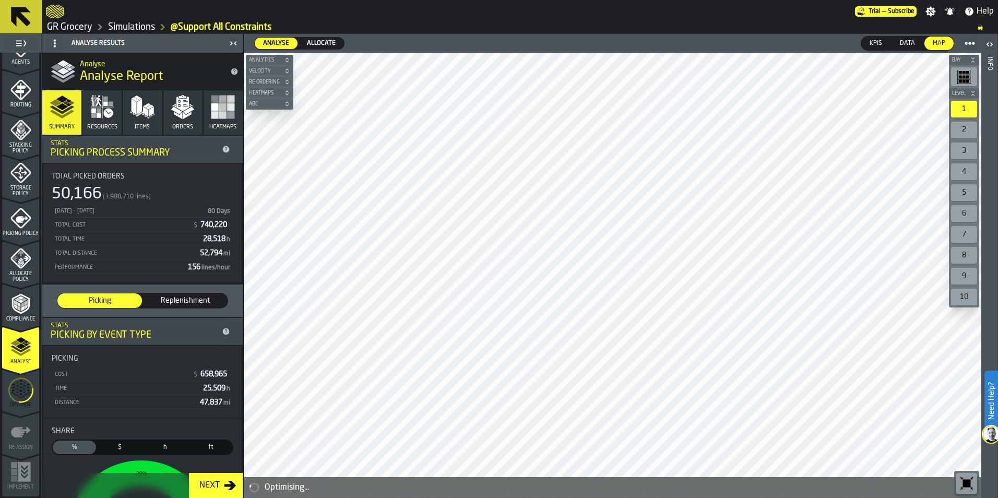  Describe the element at coordinates (143, 388) in the screenshot. I see `div: StatList-item-Time` at that location.